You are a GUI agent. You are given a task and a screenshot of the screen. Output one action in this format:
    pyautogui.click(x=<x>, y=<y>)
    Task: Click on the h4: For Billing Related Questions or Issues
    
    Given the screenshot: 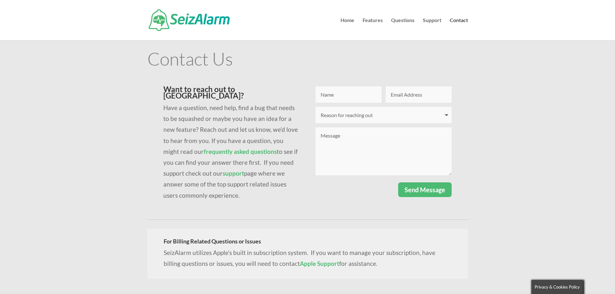 What is the action you would take?
    pyautogui.click(x=307, y=243)
    